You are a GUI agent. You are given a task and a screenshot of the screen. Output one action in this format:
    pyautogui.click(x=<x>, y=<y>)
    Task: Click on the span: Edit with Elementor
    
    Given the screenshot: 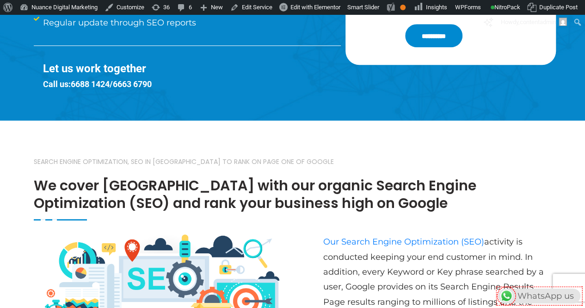 What is the action you would take?
    pyautogui.click(x=315, y=7)
    